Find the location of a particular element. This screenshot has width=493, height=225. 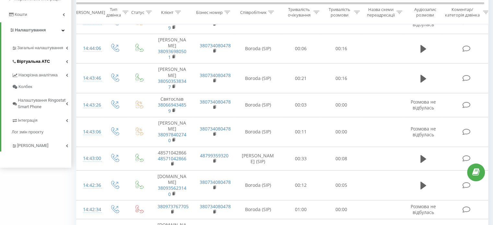

span: Лог змін проєкту is located at coordinates (28, 132).